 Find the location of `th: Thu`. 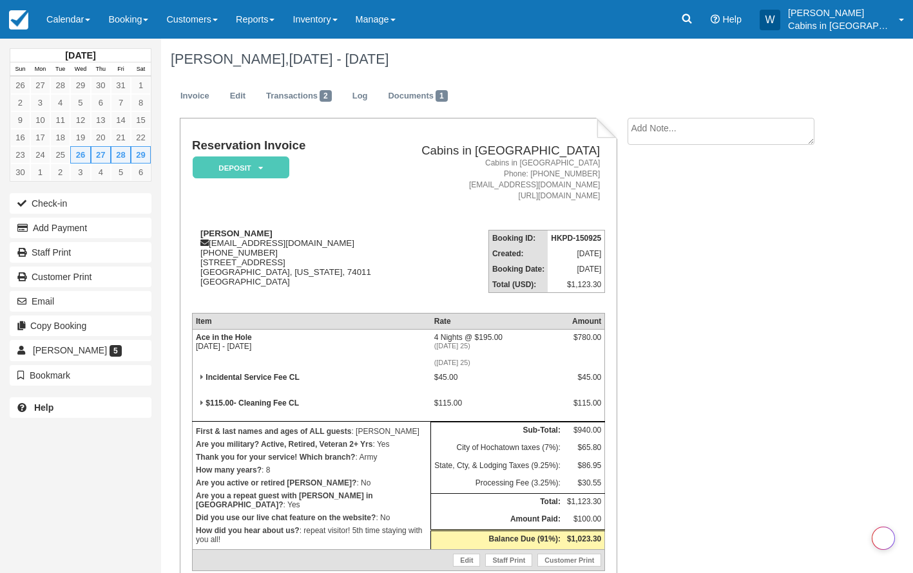

th: Thu is located at coordinates (100, 70).